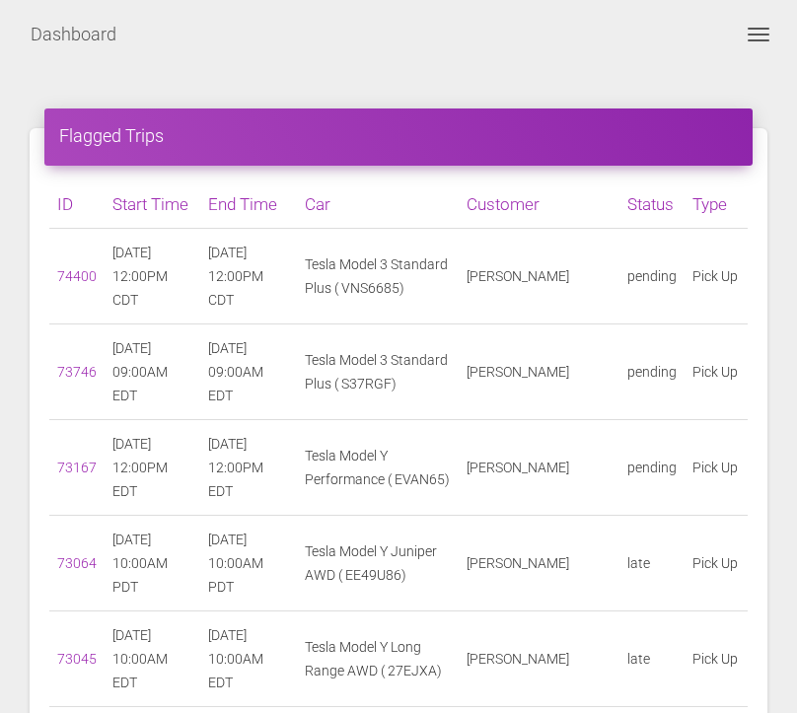 The width and height of the screenshot is (797, 713). I want to click on a: 73167, so click(77, 467).